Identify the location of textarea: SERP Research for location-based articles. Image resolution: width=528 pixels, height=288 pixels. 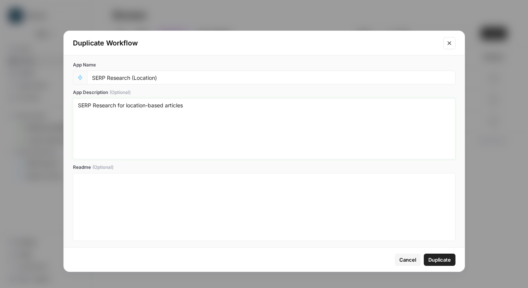
(264, 129).